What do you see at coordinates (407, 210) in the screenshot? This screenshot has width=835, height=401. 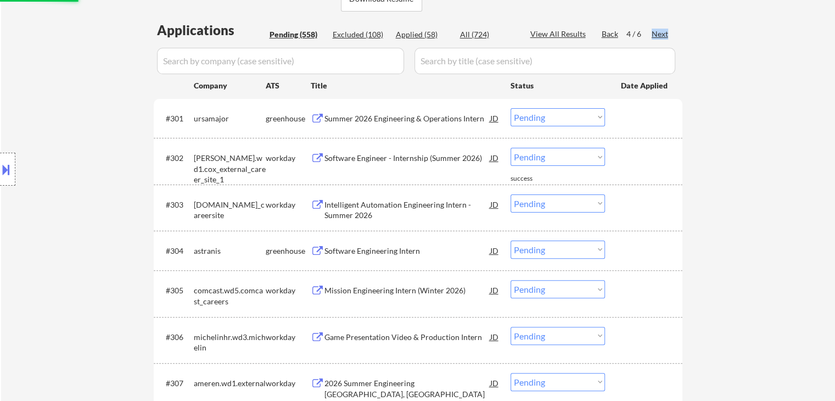 I see `div: Intelligent Automation Engineering Intern - Summer 2026` at bounding box center [407, 210].